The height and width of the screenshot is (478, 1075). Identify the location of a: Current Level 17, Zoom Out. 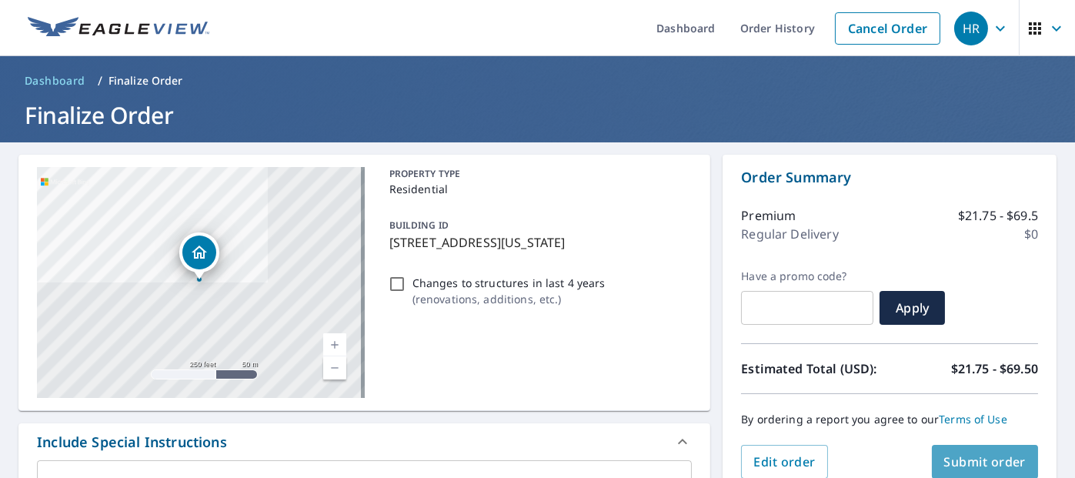
(335, 368).